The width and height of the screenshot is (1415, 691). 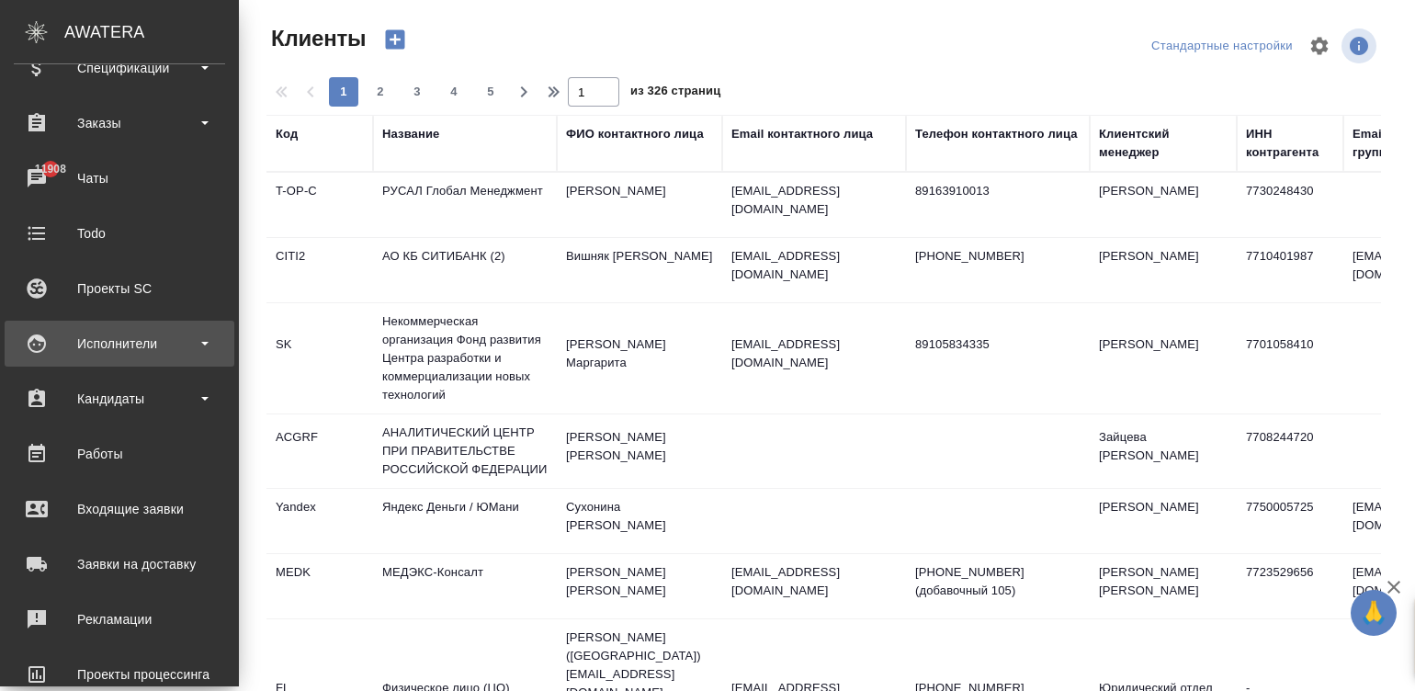 I want to click on td: 7750005725, so click(x=1290, y=521).